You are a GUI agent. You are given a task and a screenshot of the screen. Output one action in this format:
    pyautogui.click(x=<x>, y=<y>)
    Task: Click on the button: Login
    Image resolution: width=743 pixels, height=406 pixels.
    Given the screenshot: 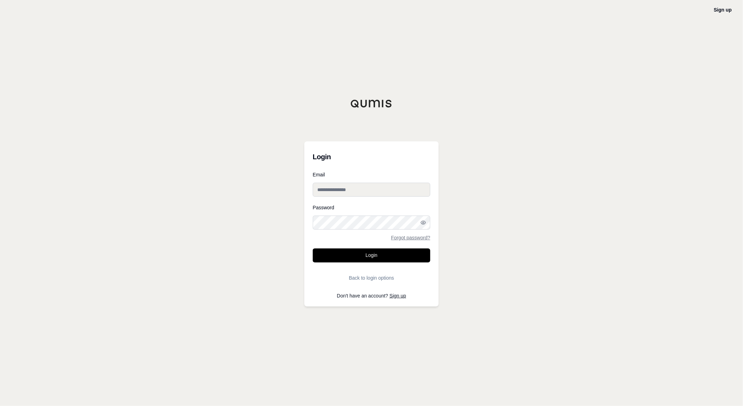 What is the action you would take?
    pyautogui.click(x=372, y=255)
    